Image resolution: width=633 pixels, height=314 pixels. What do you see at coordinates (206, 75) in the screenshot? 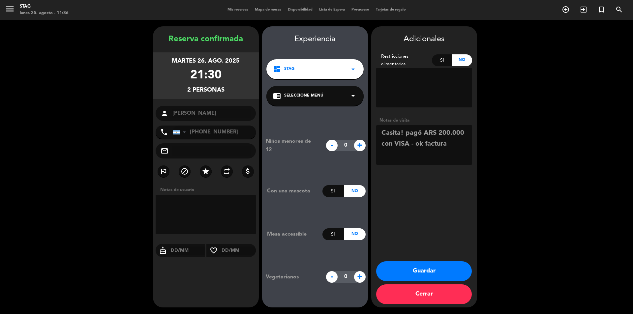
I see `div: 21:30` at bounding box center [206, 75].